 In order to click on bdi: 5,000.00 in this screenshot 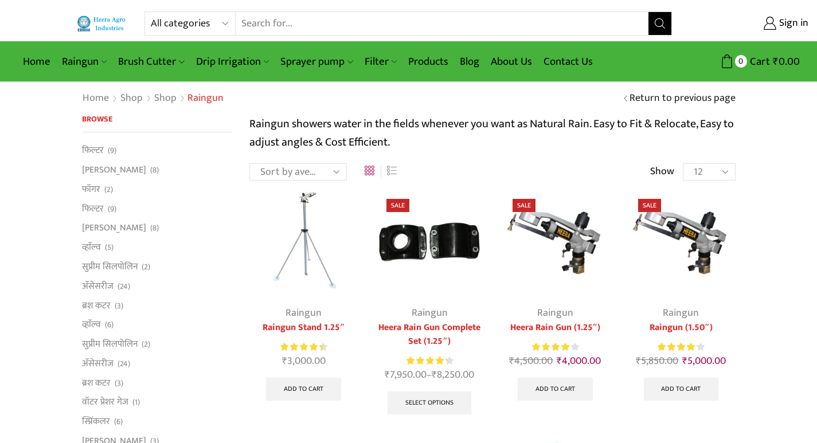, I will do `click(704, 361)`.